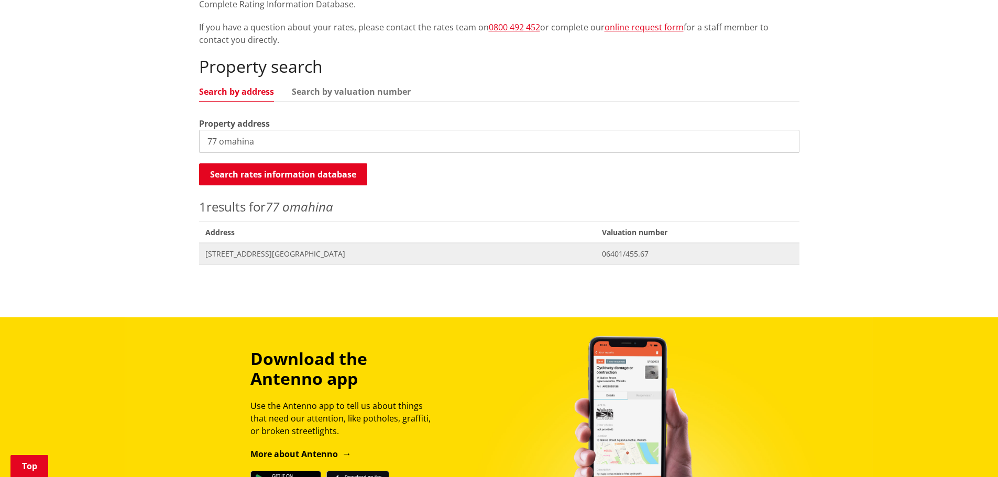  Describe the element at coordinates (398, 232) in the screenshot. I see `span: Address` at that location.